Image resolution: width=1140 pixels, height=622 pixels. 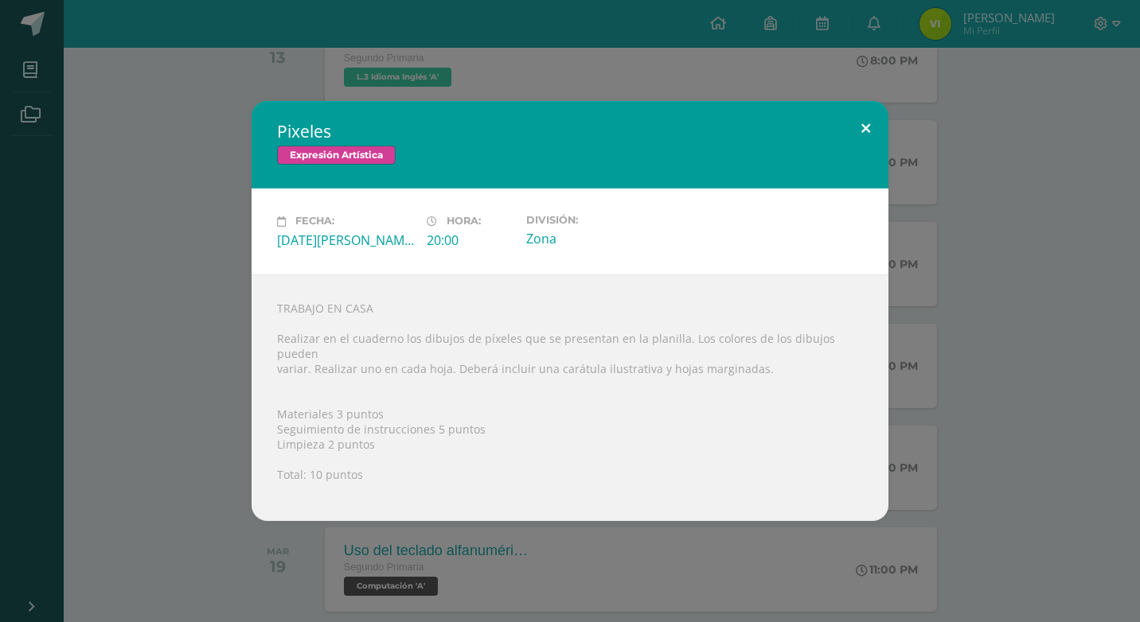 What do you see at coordinates (865, 128) in the screenshot?
I see `button: Close (Esc)` at bounding box center [865, 128].